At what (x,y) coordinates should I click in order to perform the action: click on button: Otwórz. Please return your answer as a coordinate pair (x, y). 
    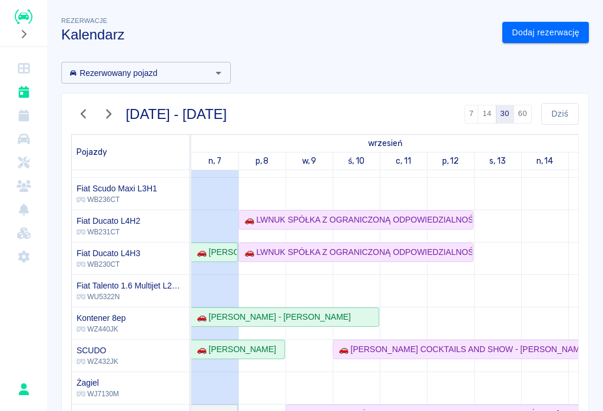
    Looking at the image, I should click on (218, 73).